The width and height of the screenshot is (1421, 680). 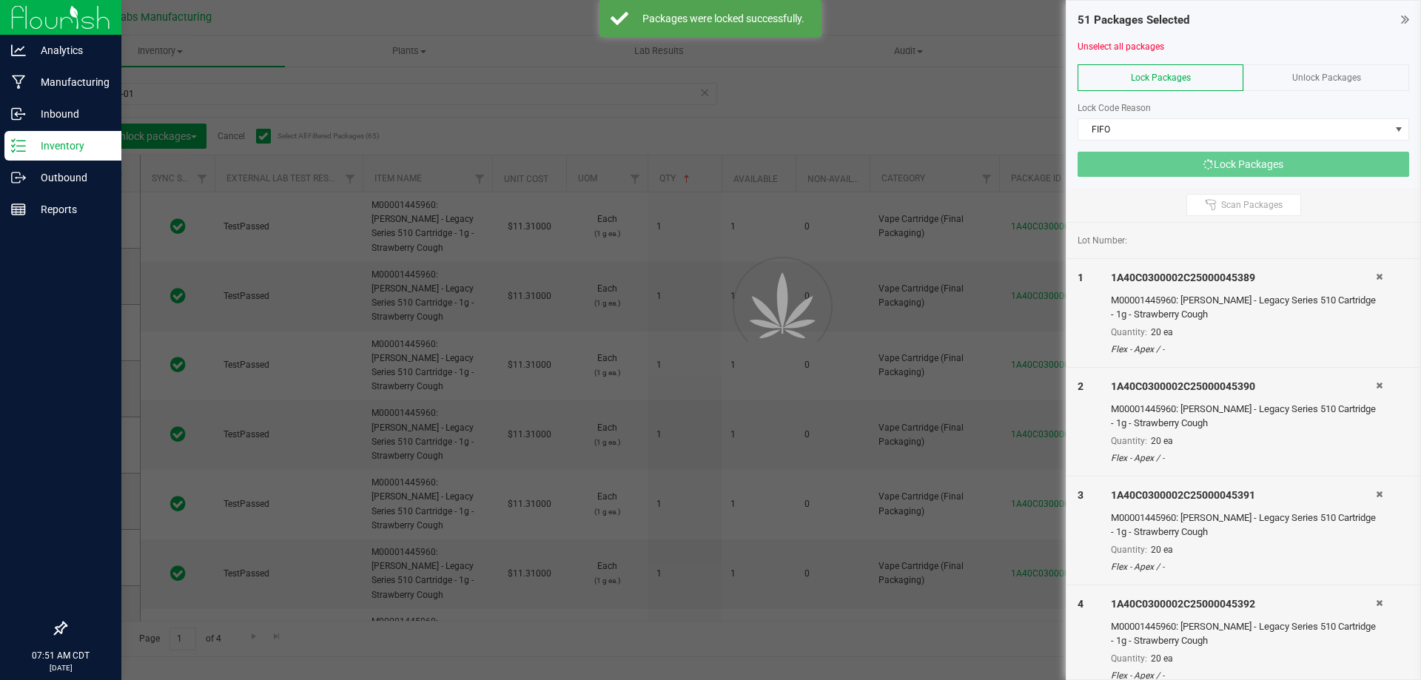 What do you see at coordinates (1121, 47) in the screenshot?
I see `a: Unselect all packages` at bounding box center [1121, 47].